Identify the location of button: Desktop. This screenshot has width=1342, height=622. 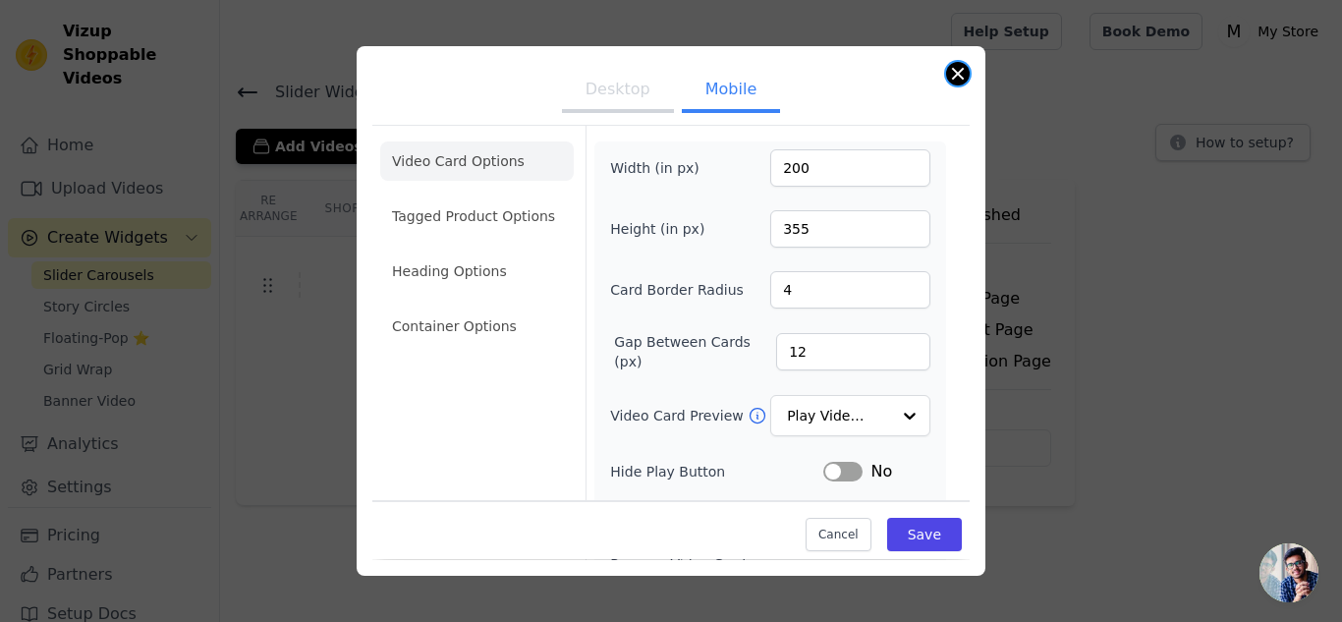
(618, 91).